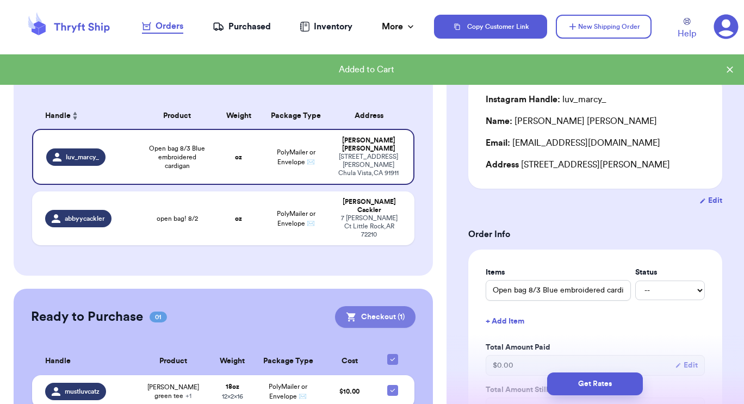 Image resolution: width=744 pixels, height=404 pixels. What do you see at coordinates (498, 143) in the screenshot?
I see `span: Email:` at bounding box center [498, 143].